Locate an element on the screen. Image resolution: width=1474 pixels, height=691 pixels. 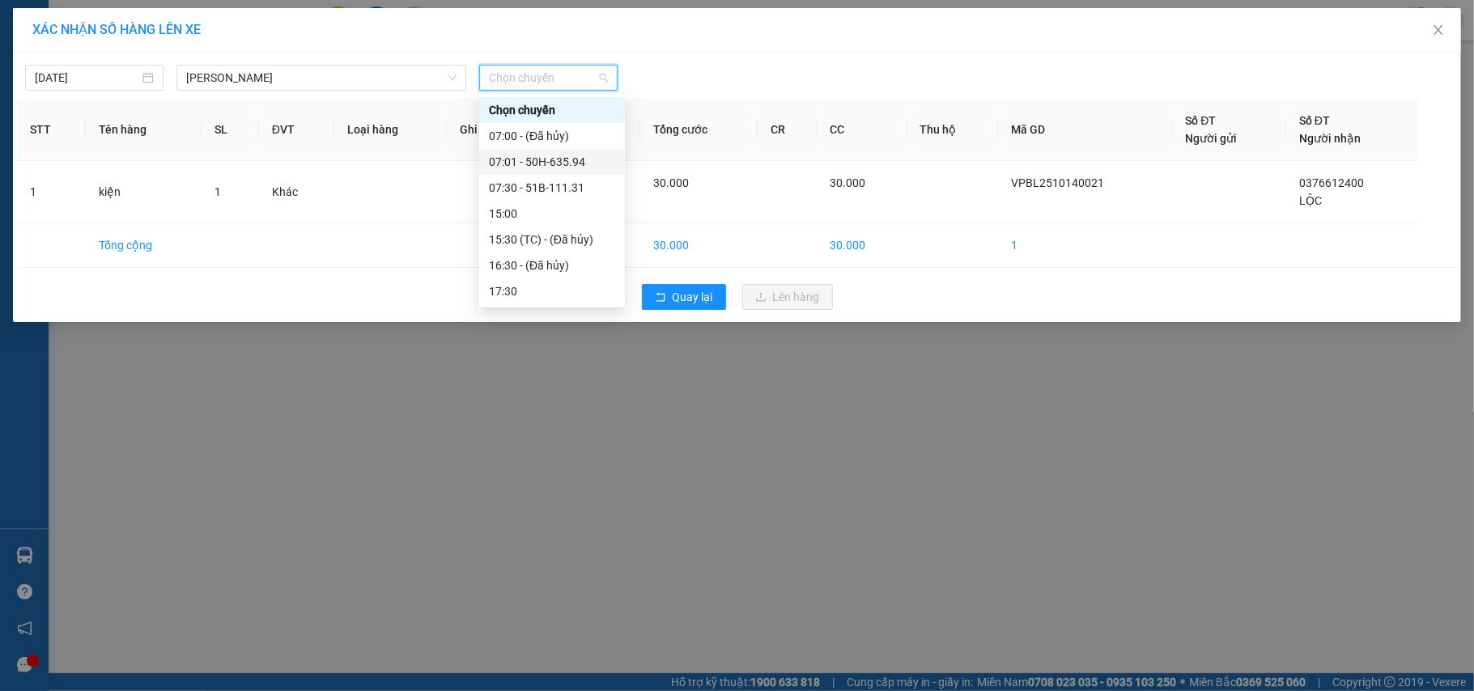
th: ĐVT is located at coordinates (297, 130).